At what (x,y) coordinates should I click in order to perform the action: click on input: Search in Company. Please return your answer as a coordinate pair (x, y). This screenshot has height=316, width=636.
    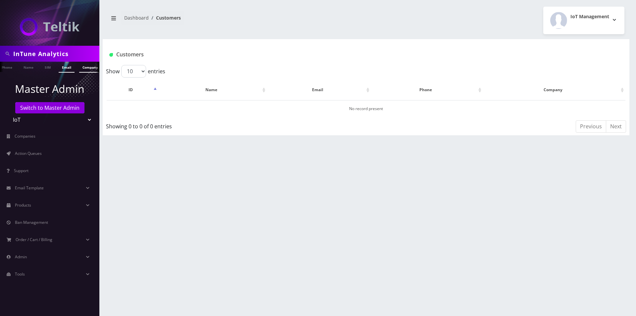
    Looking at the image, I should click on (55, 54).